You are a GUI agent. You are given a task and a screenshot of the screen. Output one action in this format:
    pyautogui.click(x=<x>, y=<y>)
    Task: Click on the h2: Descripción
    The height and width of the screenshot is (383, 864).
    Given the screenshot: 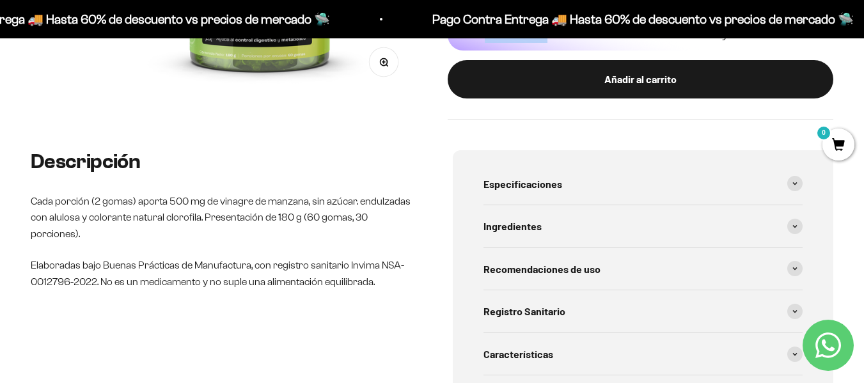 What is the action you would take?
    pyautogui.click(x=221, y=161)
    